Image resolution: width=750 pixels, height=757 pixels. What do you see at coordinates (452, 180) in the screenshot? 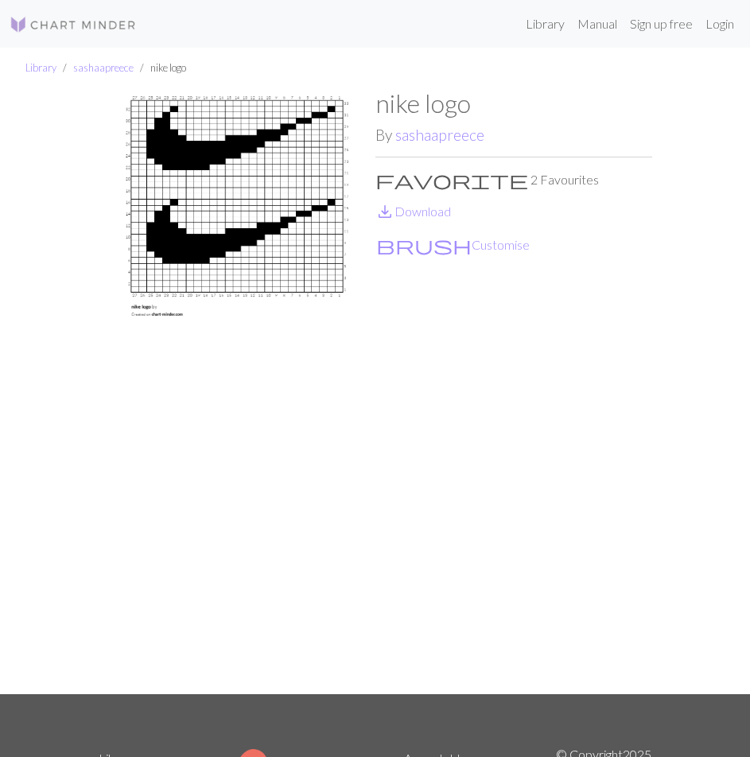
I see `span: favorite` at bounding box center [452, 180].